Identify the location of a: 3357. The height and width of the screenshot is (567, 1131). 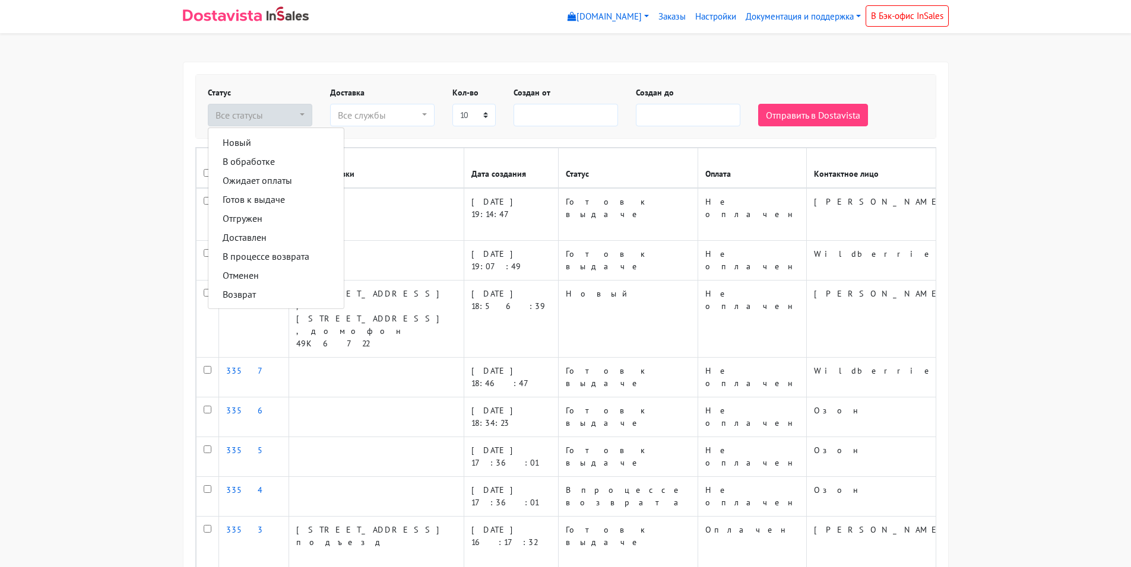
(249, 371).